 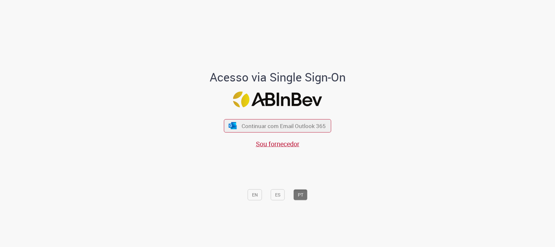 What do you see at coordinates (278, 99) in the screenshot?
I see `img: Logo ABInBev` at bounding box center [278, 99].